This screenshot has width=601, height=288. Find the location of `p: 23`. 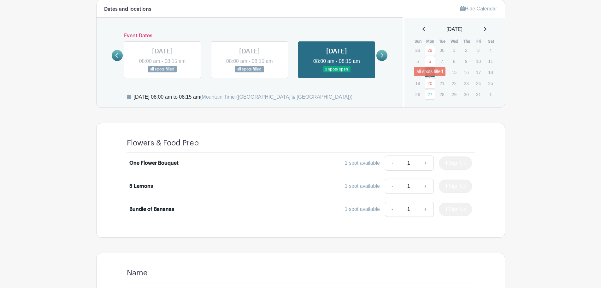

p: 23 is located at coordinates (466, 83).